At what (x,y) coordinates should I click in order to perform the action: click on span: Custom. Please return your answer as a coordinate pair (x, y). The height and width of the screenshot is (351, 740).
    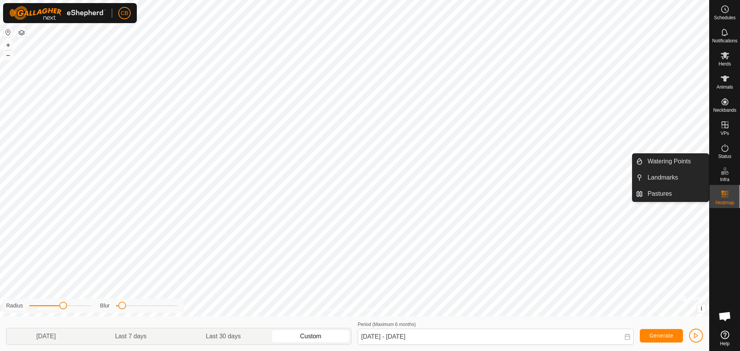
    Looking at the image, I should click on (311, 337).